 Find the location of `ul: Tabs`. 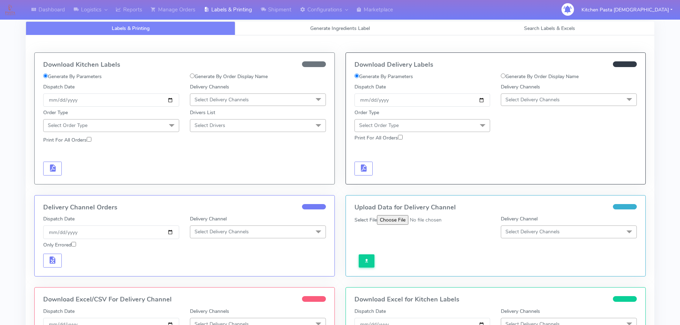

ul: Tabs is located at coordinates (340, 28).